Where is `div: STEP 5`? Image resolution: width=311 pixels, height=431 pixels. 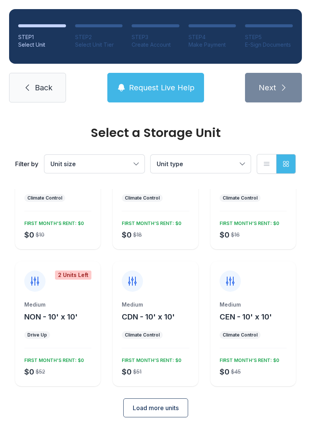 div: STEP 5 is located at coordinates (269, 37).